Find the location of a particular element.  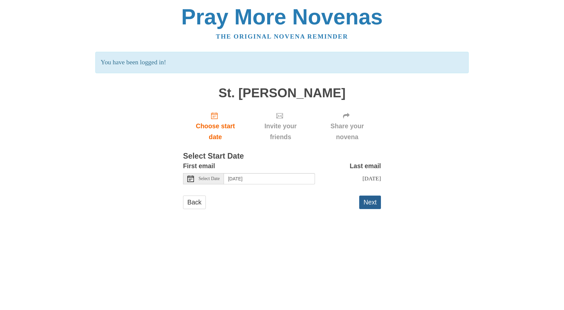

a: Back is located at coordinates (194, 202).